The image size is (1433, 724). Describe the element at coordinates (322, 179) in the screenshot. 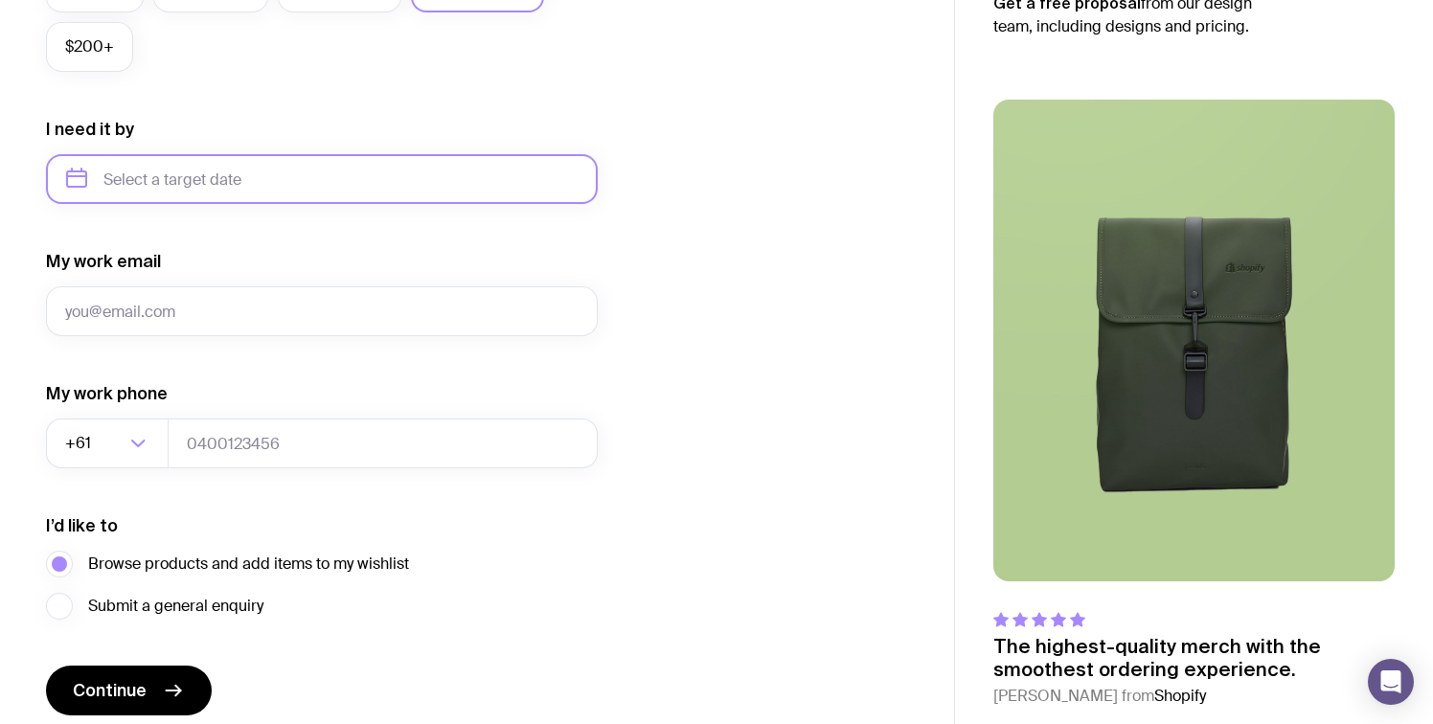

I see `input: Select a target date` at that location.